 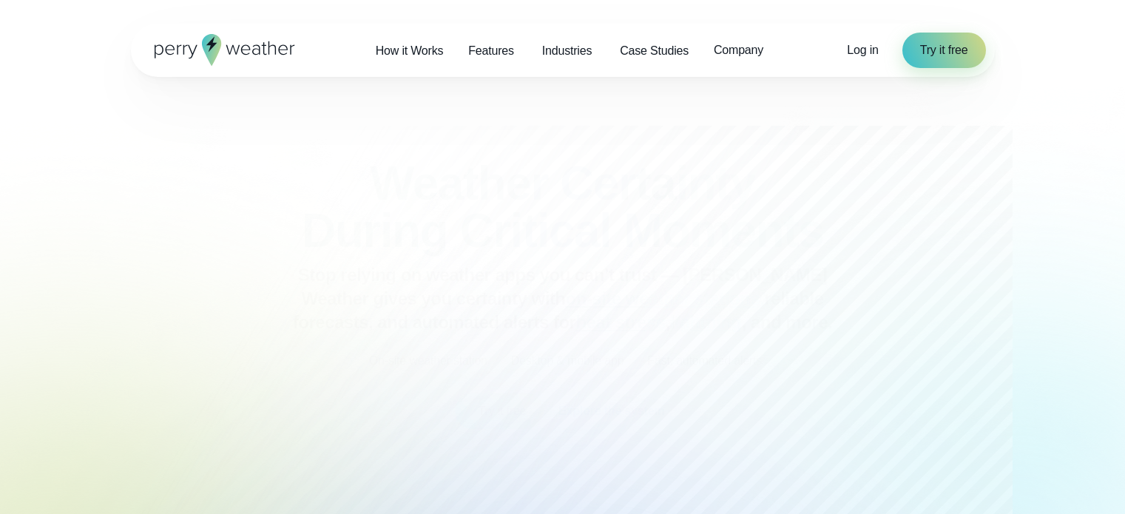 What do you see at coordinates (410, 51) in the screenshot?
I see `span: How it Works` at bounding box center [410, 51].